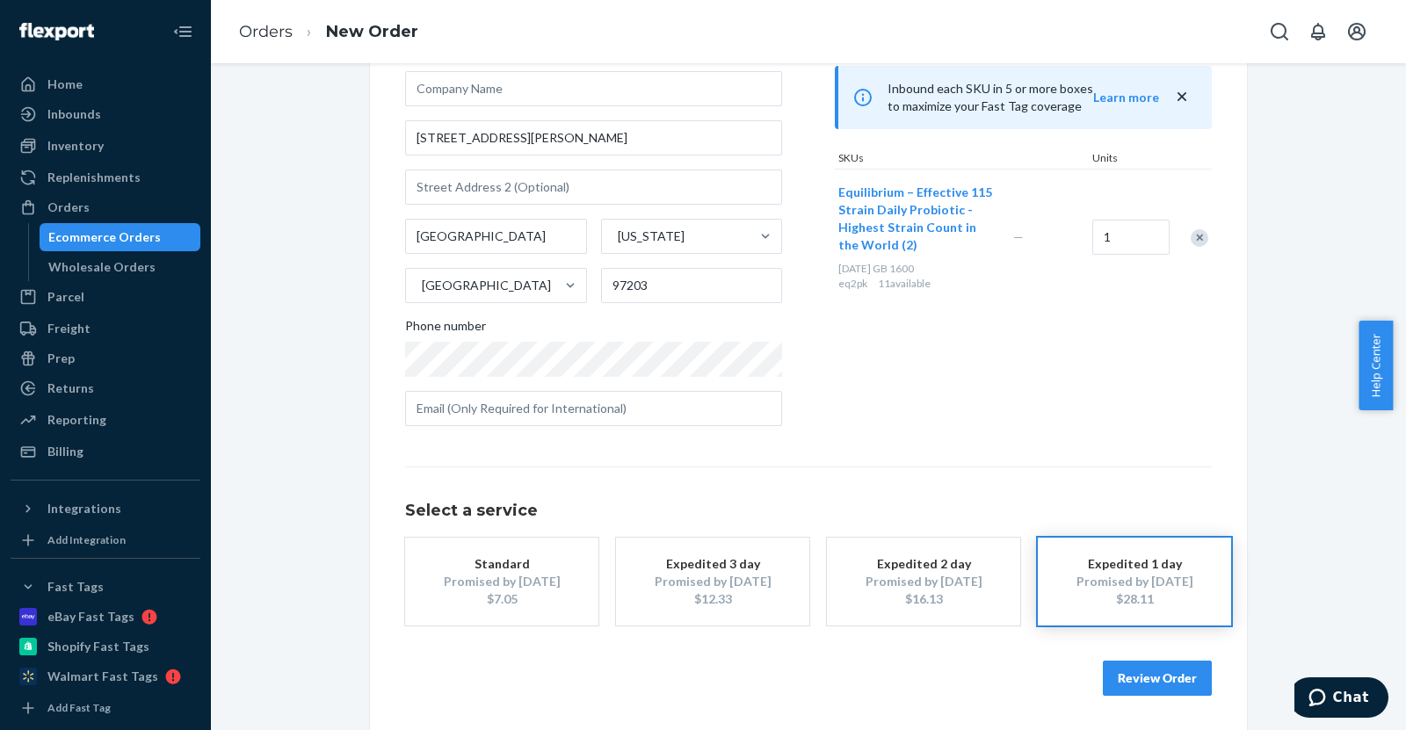 This screenshot has height=730, width=1406. Describe the element at coordinates (1357, 32) in the screenshot. I see `button: Open account menu` at that location.